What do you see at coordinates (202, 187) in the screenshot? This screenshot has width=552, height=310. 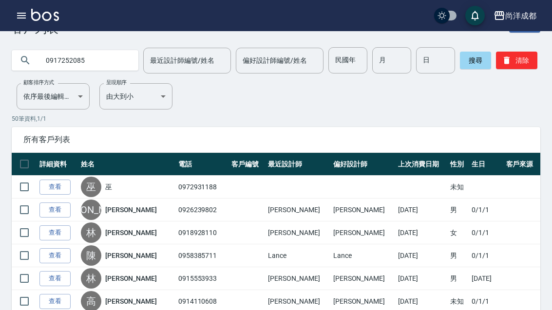 I see `td: 0972931188` at bounding box center [202, 187].